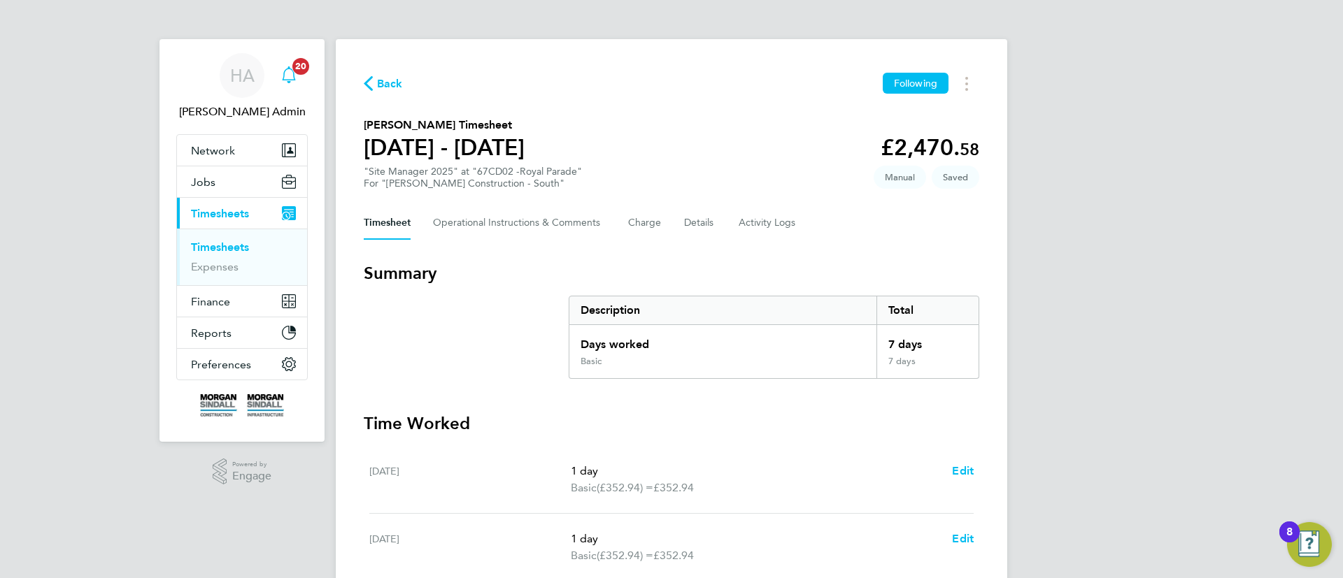 The width and height of the screenshot is (1343, 578). What do you see at coordinates (242, 406) in the screenshot?
I see `img: morgansindall-logo-retina.png` at bounding box center [242, 406].